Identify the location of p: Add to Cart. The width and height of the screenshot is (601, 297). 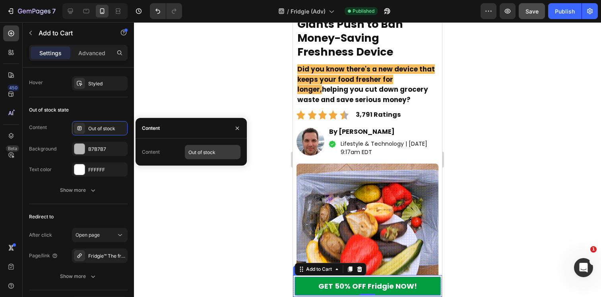
(72, 33).